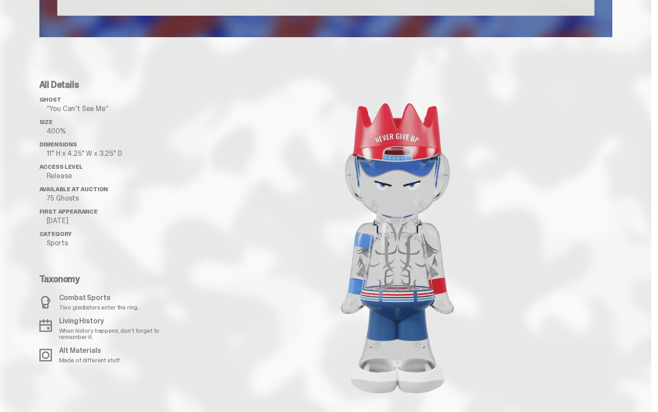 This screenshot has width=658, height=412. I want to click on p: 11" H x 4.25" W x 3.25" D, so click(115, 153).